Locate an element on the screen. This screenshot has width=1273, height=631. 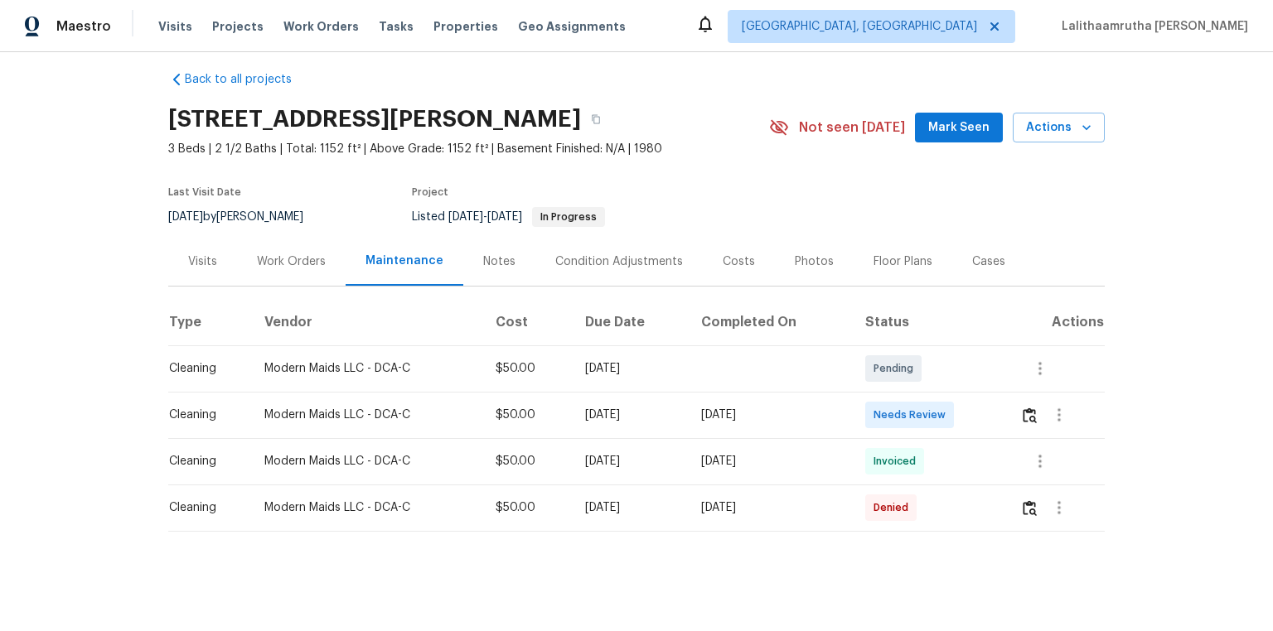
span: Last Visit Date is located at coordinates (205, 192).